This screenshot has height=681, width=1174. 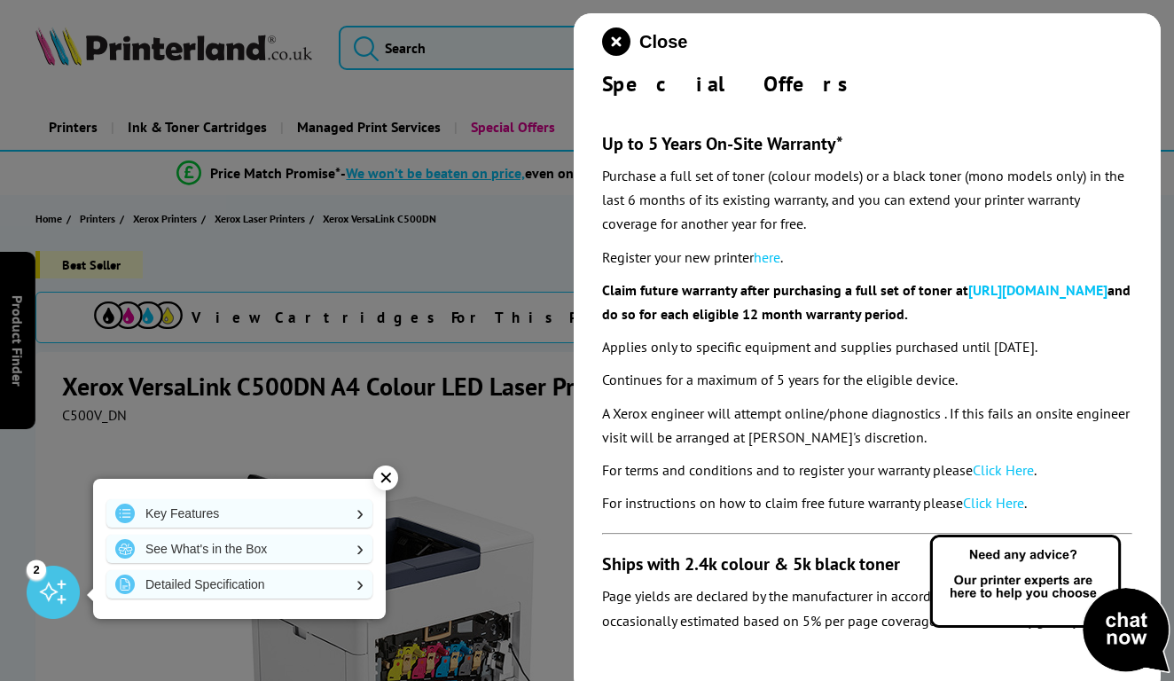 What do you see at coordinates (867, 144) in the screenshot?
I see `h3: Up to 5 Years On-Site Warranty*` at bounding box center [867, 144].